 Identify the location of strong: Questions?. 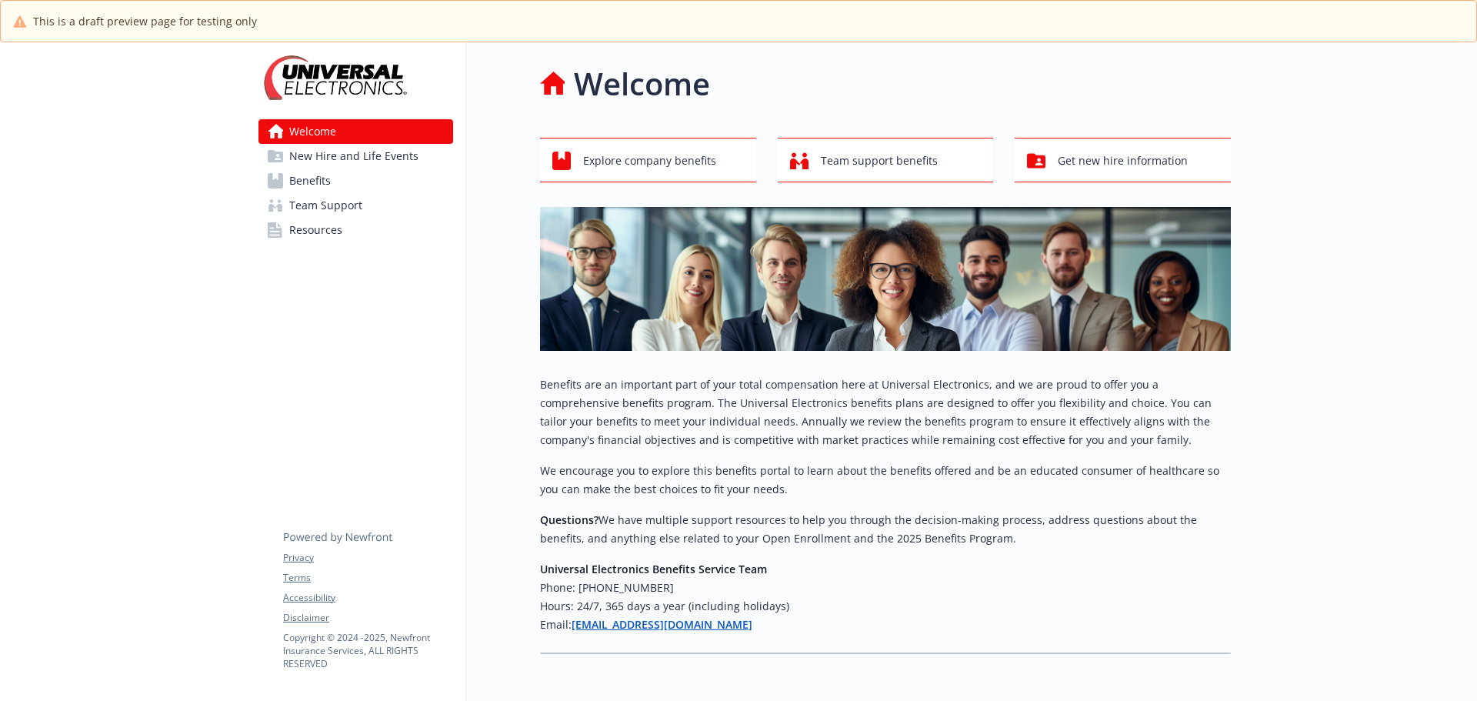
(569, 519).